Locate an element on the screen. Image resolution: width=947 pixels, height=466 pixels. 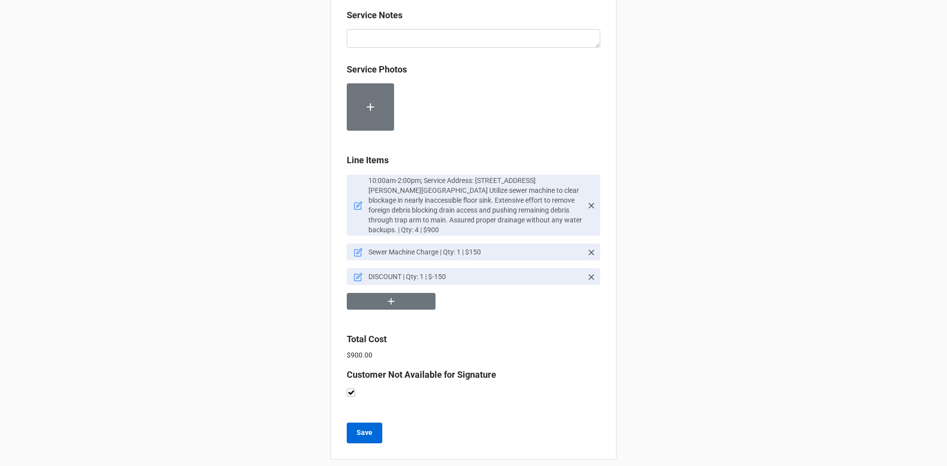
p: $900.00 is located at coordinates (474, 355).